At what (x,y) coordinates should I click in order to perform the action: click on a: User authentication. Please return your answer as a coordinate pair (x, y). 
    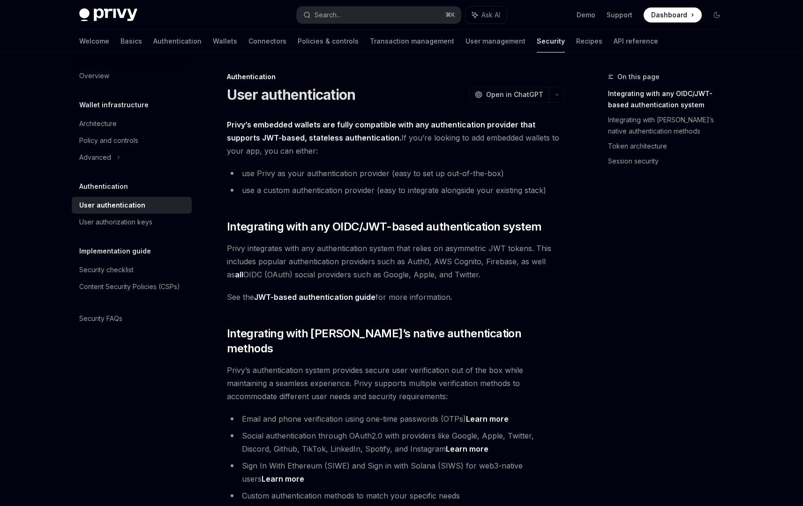
    Looking at the image, I should click on (132, 205).